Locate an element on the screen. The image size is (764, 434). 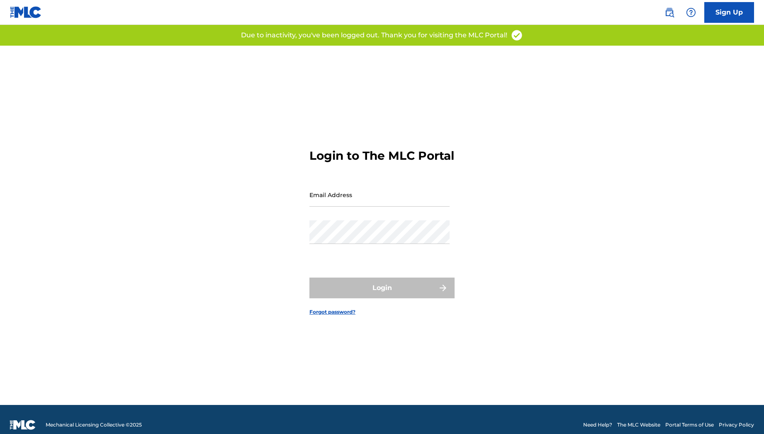
div: Help is located at coordinates (691, 12).